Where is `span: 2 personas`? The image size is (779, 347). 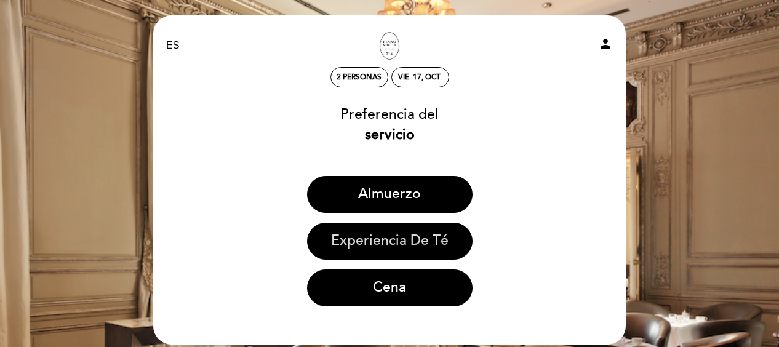
span: 2 personas is located at coordinates (359, 77).